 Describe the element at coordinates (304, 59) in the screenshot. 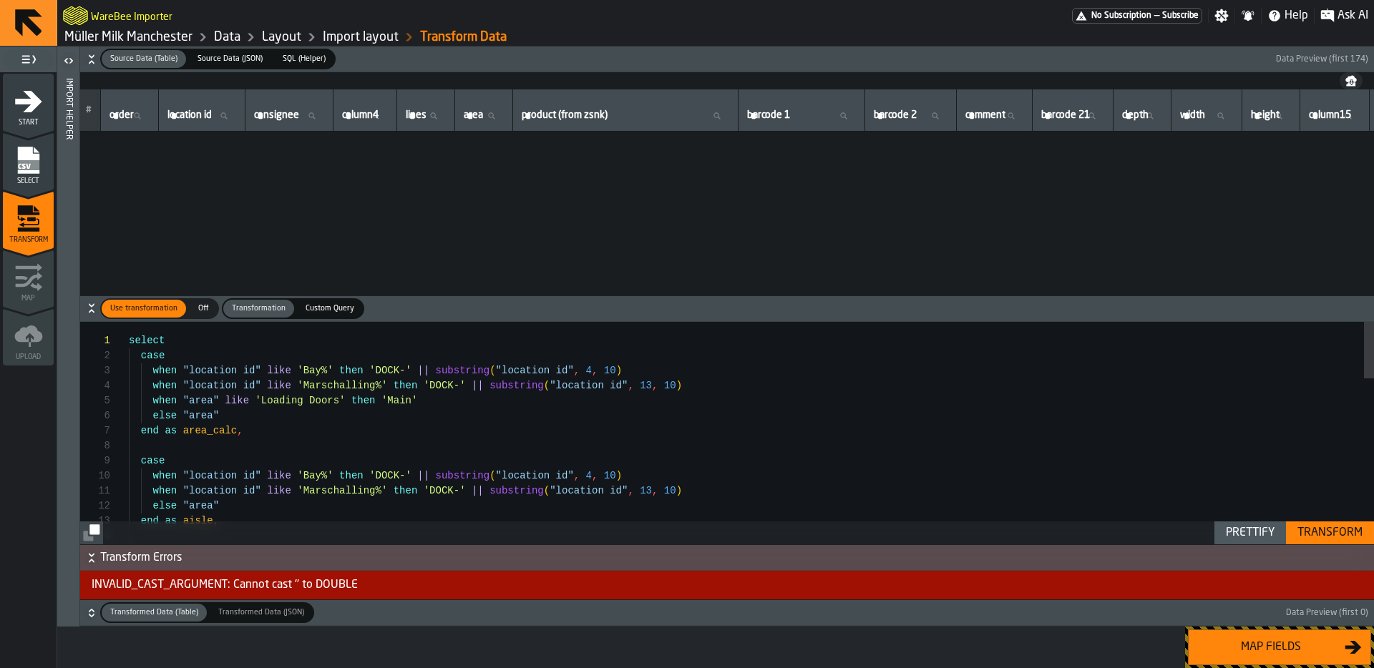

I see `span: SQL (Helper)` at that location.